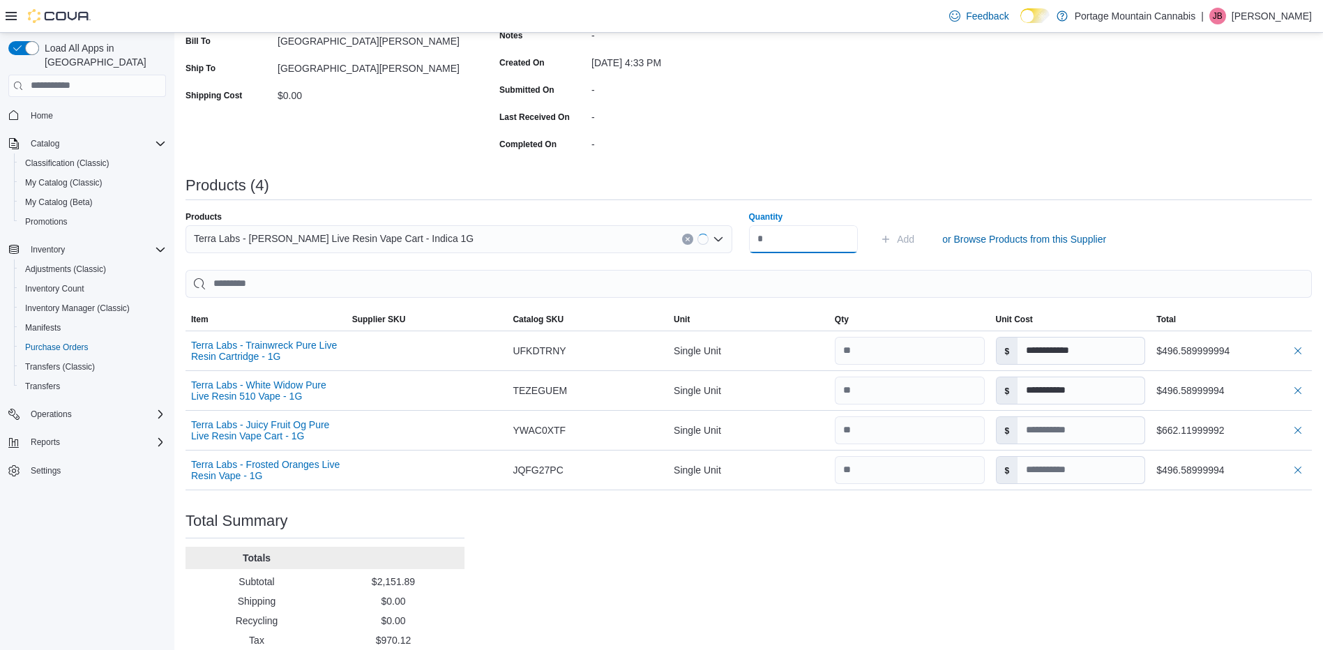 Image resolution: width=1323 pixels, height=650 pixels. I want to click on span: Transfers, so click(93, 387).